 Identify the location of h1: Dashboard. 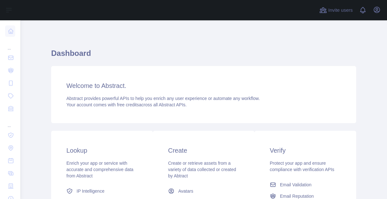
(204, 56).